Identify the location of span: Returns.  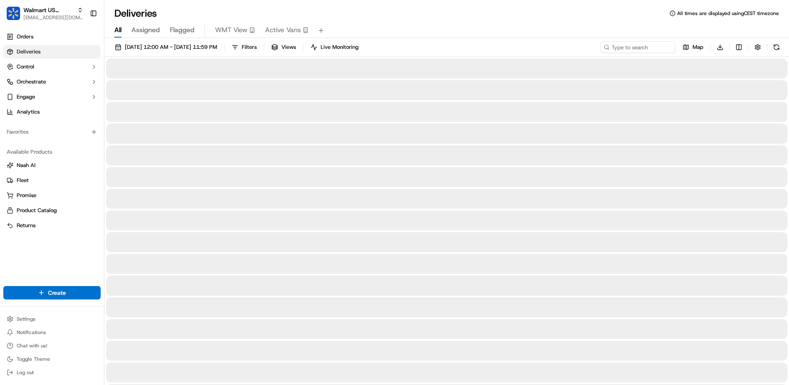
(26, 225).